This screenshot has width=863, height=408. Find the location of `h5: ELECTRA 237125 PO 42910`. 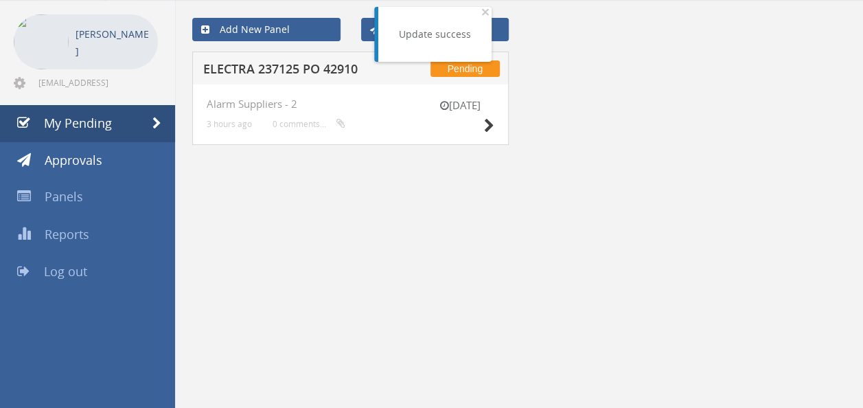

h5: ELECTRA 237125 PO 42910 is located at coordinates (291, 71).